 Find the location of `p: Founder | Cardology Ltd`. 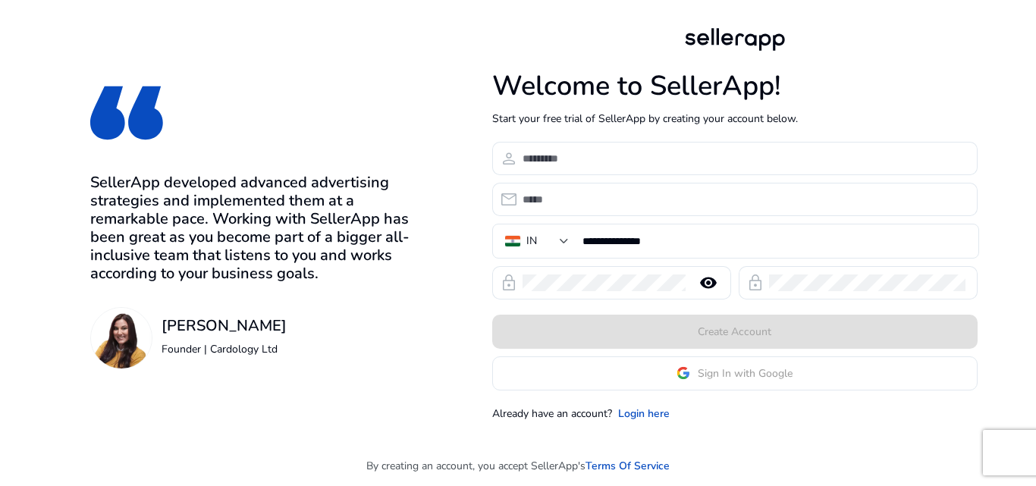

p: Founder | Cardology Ltd is located at coordinates (224, 349).